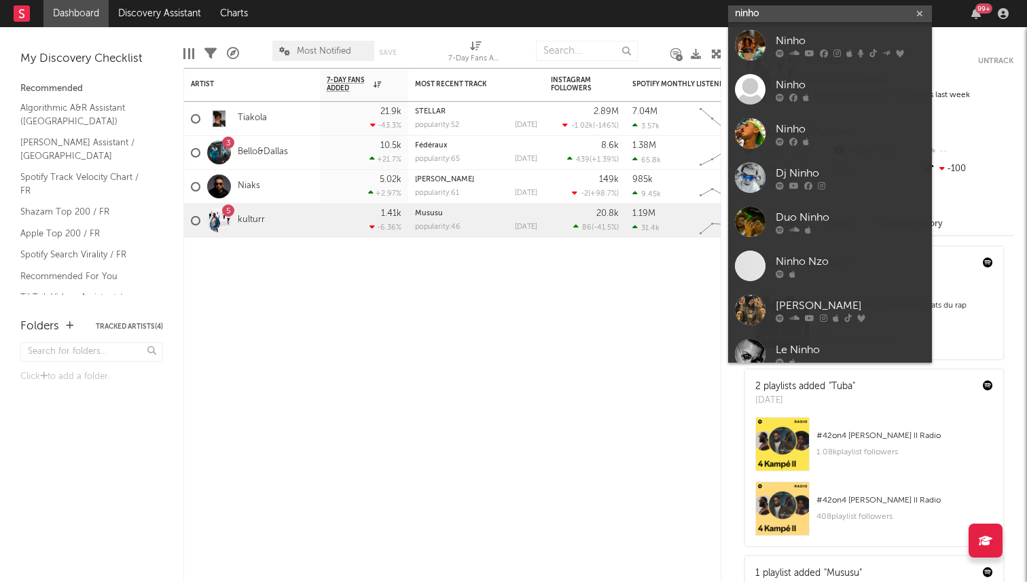 This screenshot has width=1027, height=582. I want to click on a: Bello&Dallas, so click(263, 152).